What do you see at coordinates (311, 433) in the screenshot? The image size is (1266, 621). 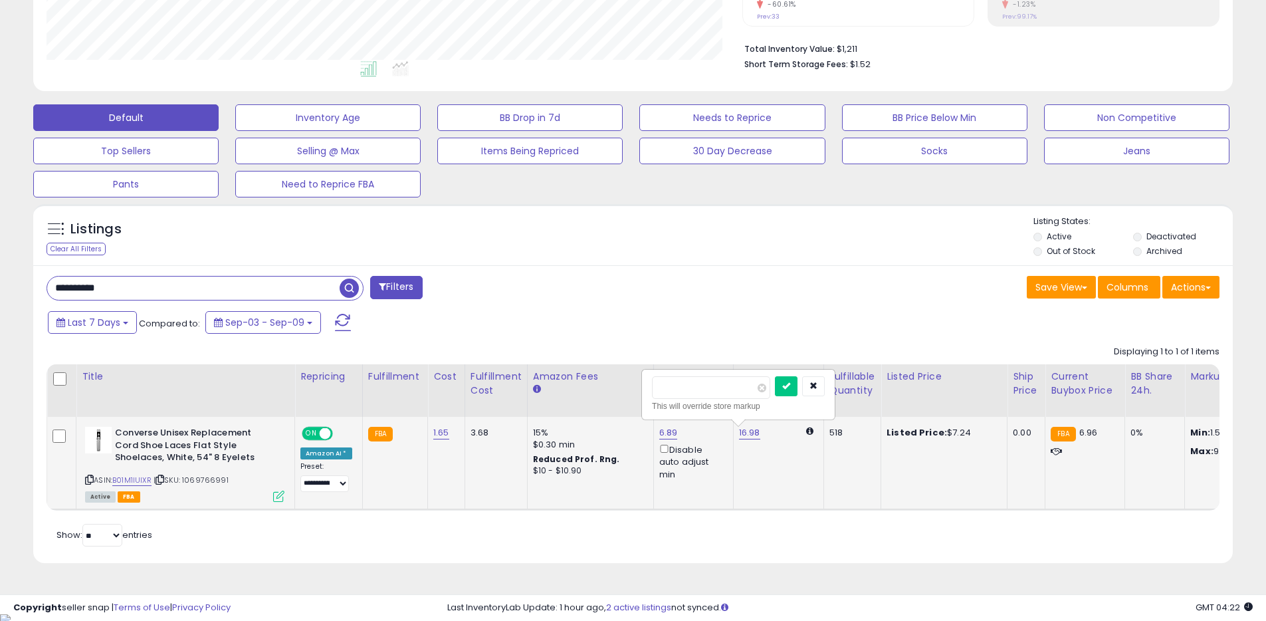 I see `span: ON` at bounding box center [311, 433].